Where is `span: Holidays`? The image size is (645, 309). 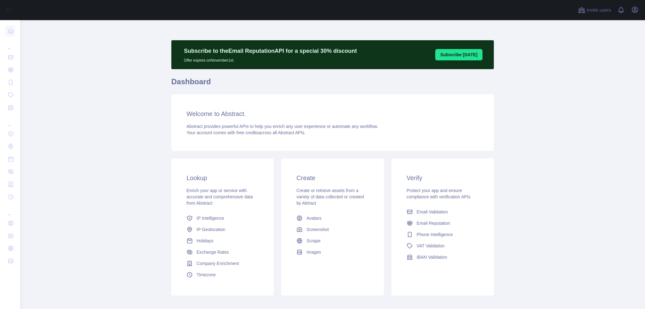
span: Holidays is located at coordinates (205, 241).